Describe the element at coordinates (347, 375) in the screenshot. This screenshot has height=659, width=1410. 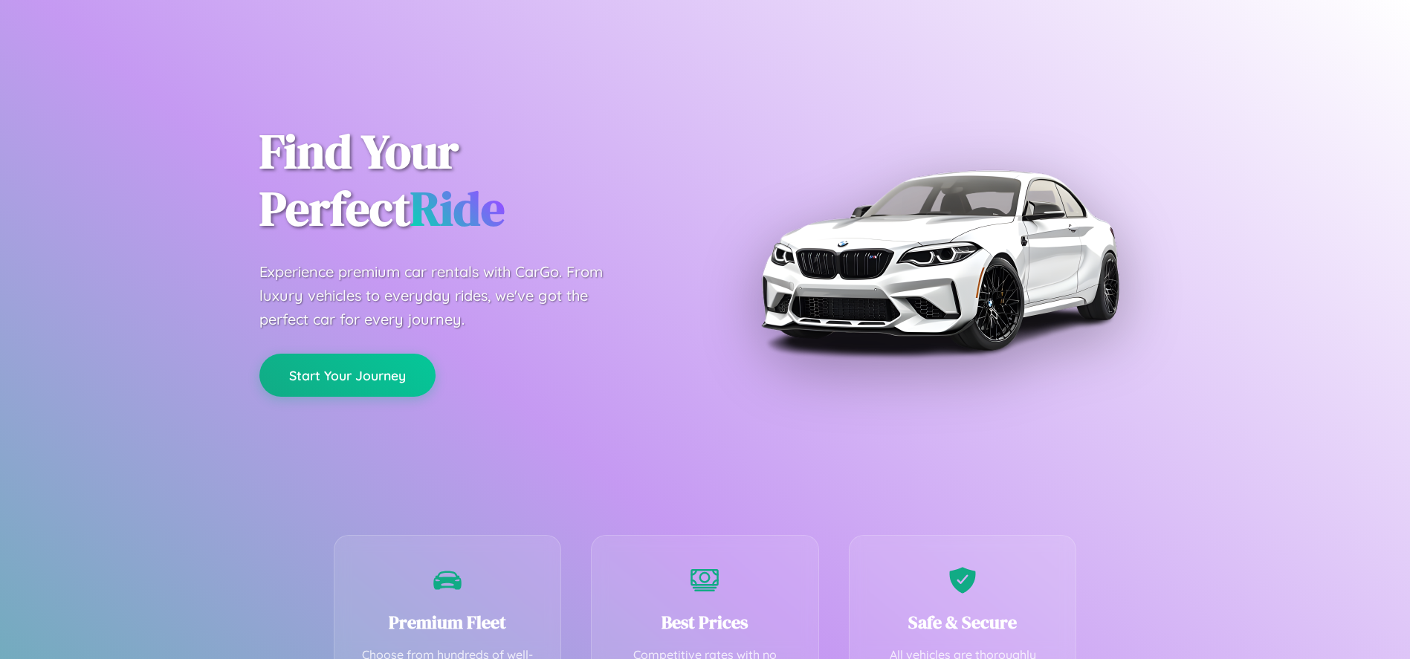
I see `button: Start Your Journey` at that location.